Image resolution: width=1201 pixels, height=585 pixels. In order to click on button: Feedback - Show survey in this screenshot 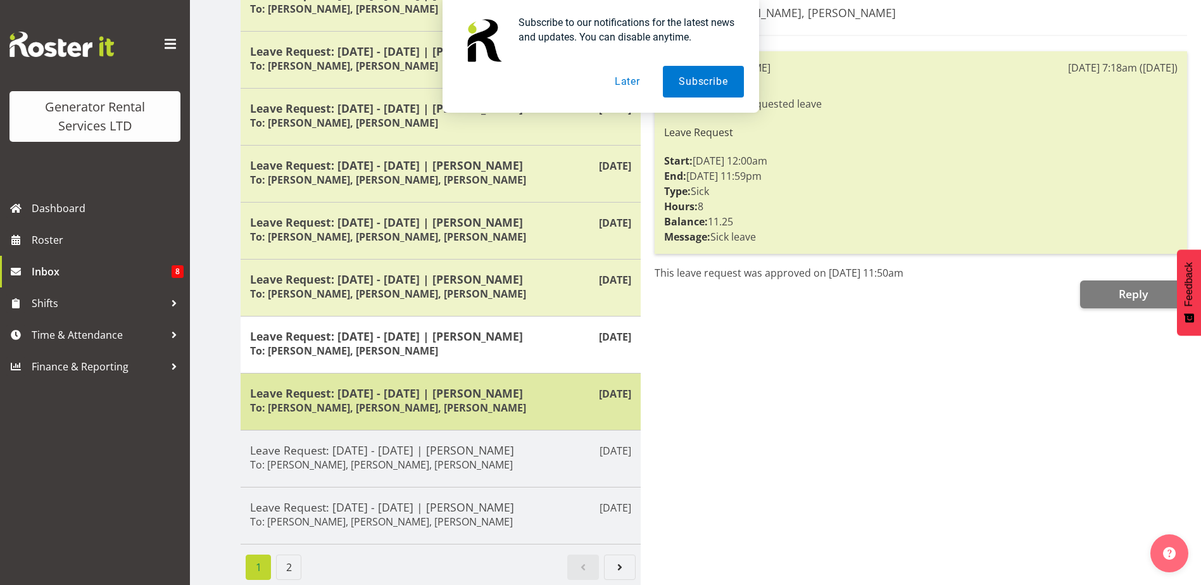, I will do `click(1189, 293)`.